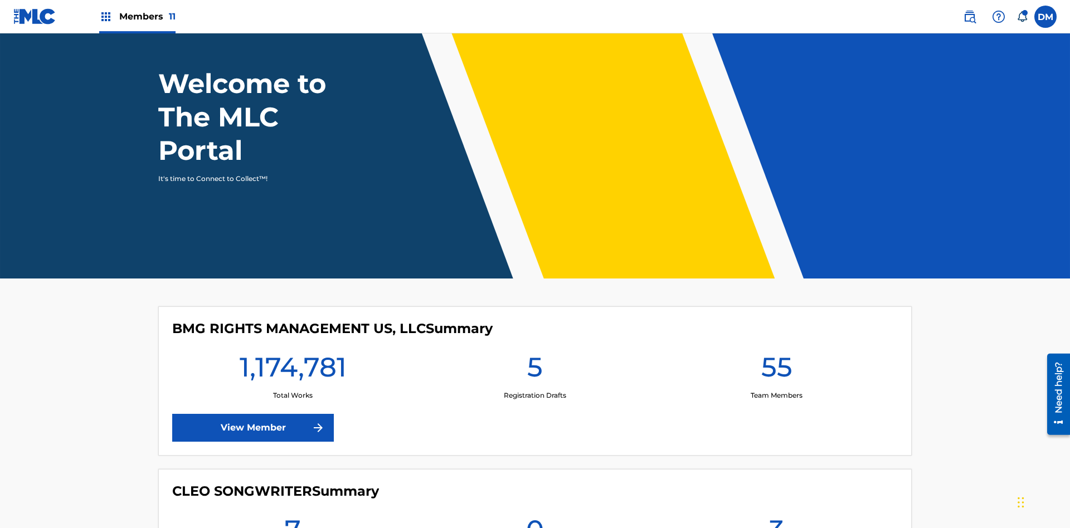  Describe the element at coordinates (318, 428) in the screenshot. I see `img: f7272a7cc735f4ea7f67.svg` at that location.